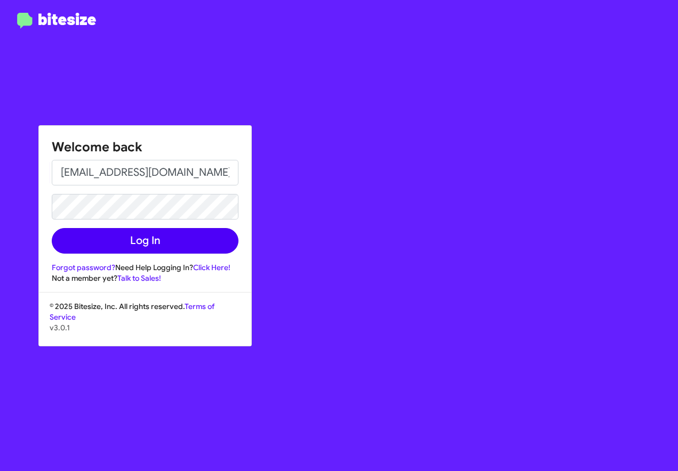  What do you see at coordinates (139, 278) in the screenshot?
I see `a: Talk to Sales!` at bounding box center [139, 278].